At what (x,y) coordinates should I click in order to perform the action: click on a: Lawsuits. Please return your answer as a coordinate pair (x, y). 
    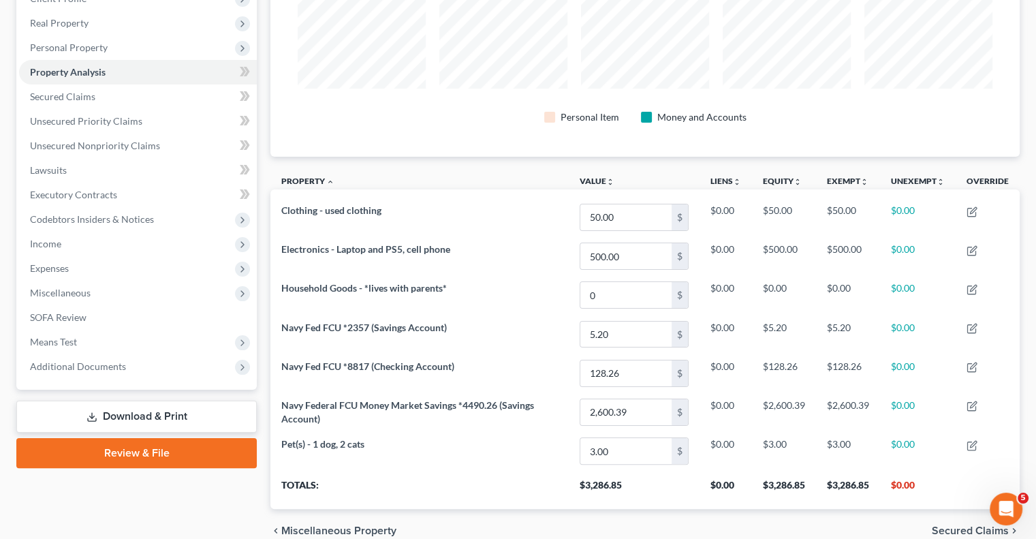
    Looking at the image, I should click on (138, 170).